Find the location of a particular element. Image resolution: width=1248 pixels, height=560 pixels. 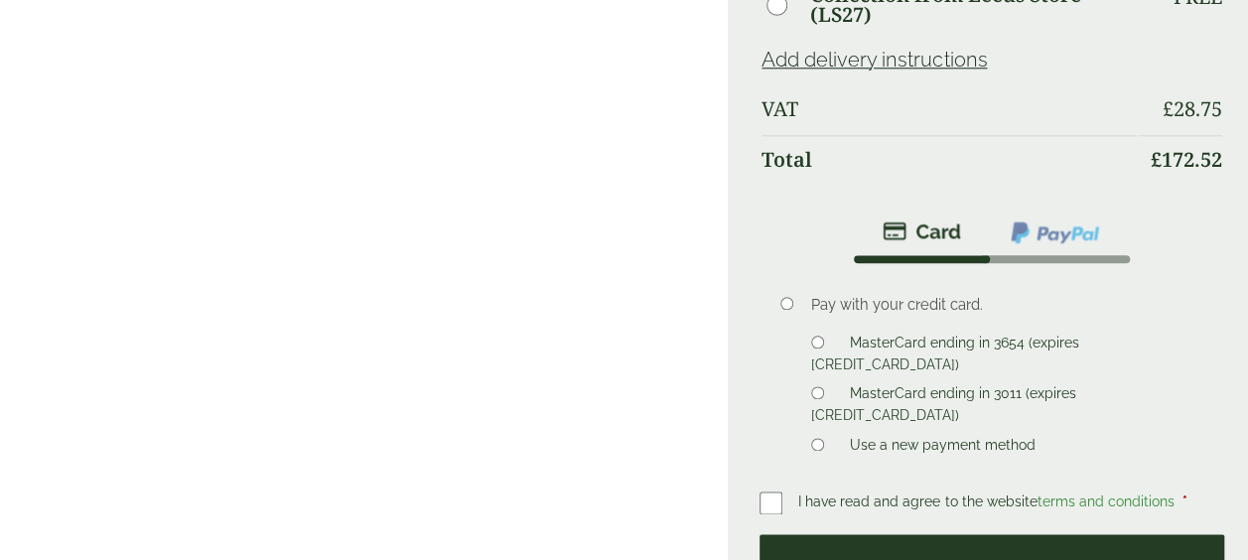

img: ppcp-gateway.png is located at coordinates (1055, 232).